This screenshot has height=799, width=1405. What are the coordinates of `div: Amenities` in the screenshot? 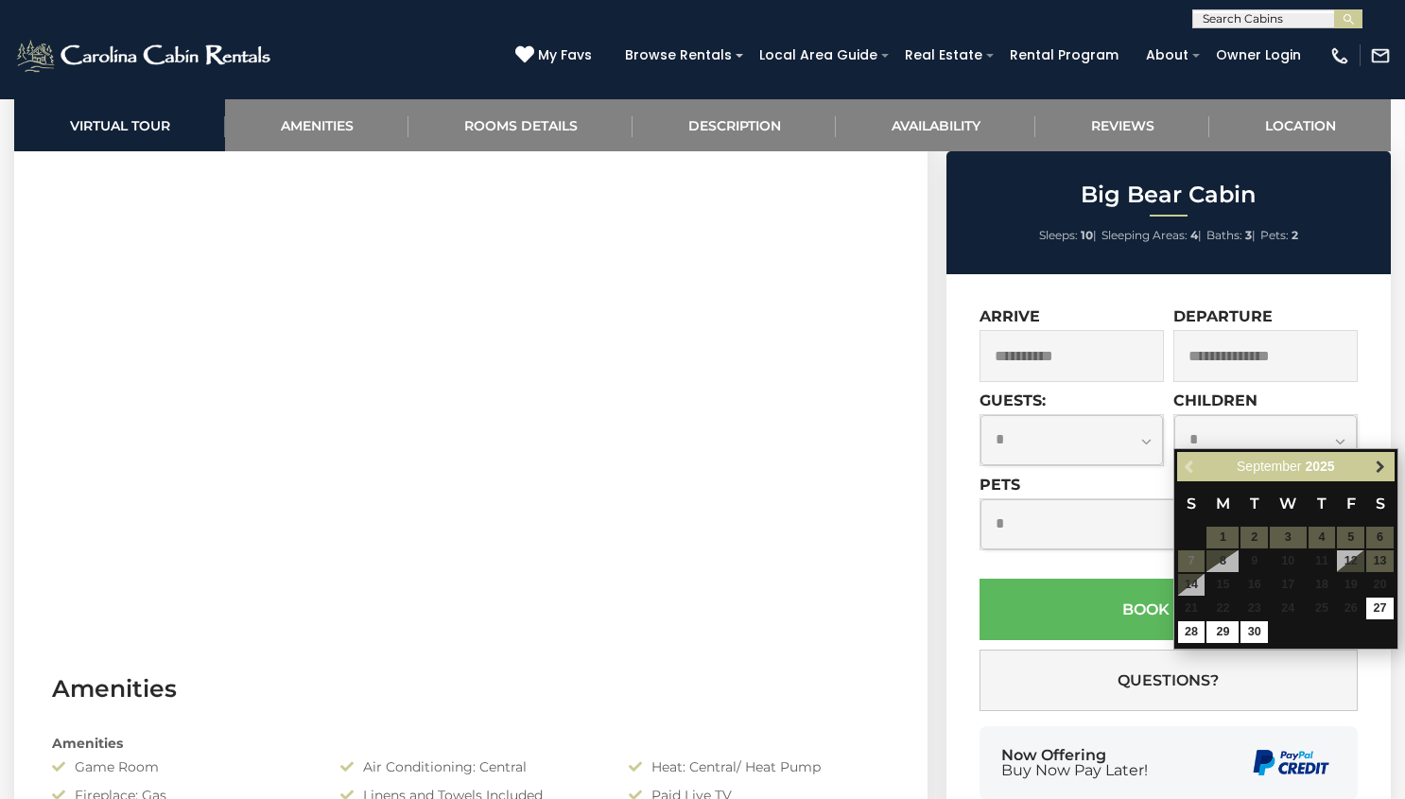 It's located at (471, 743).